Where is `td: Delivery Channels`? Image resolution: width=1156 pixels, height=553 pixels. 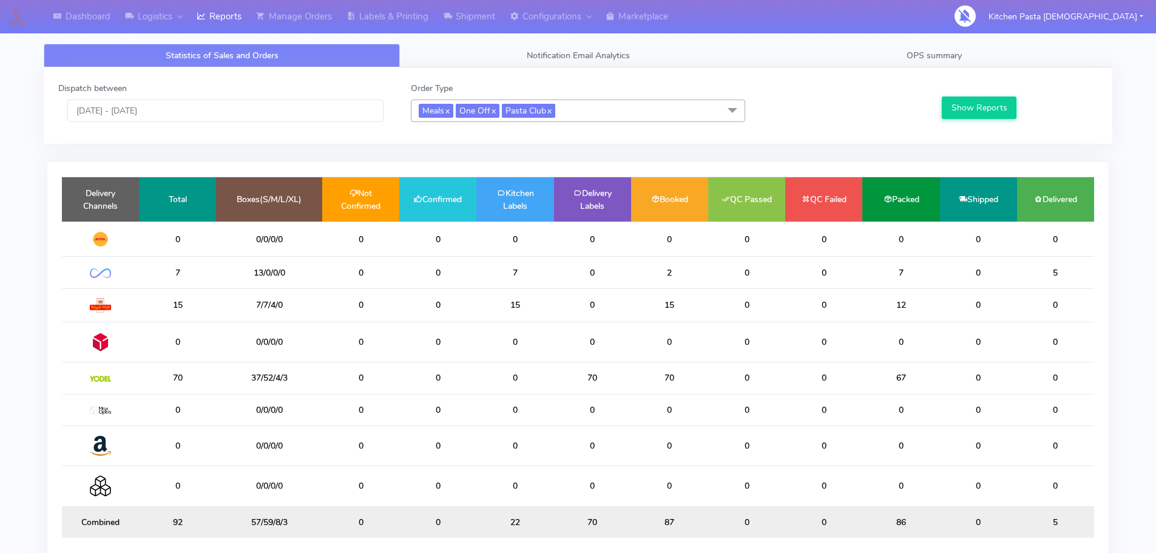
td: Delivery Channels is located at coordinates (100, 199).